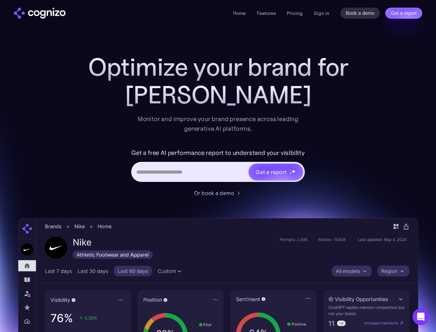 This screenshot has width=436, height=332. Describe the element at coordinates (276, 172) in the screenshot. I see `a: Get a reportstarstarstar` at that location.